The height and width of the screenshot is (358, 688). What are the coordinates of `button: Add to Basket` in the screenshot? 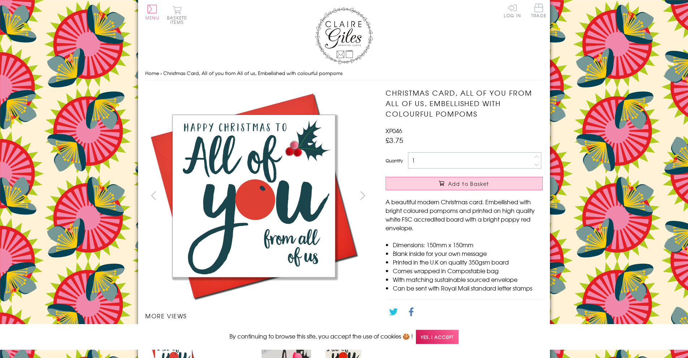 It's located at (464, 184).